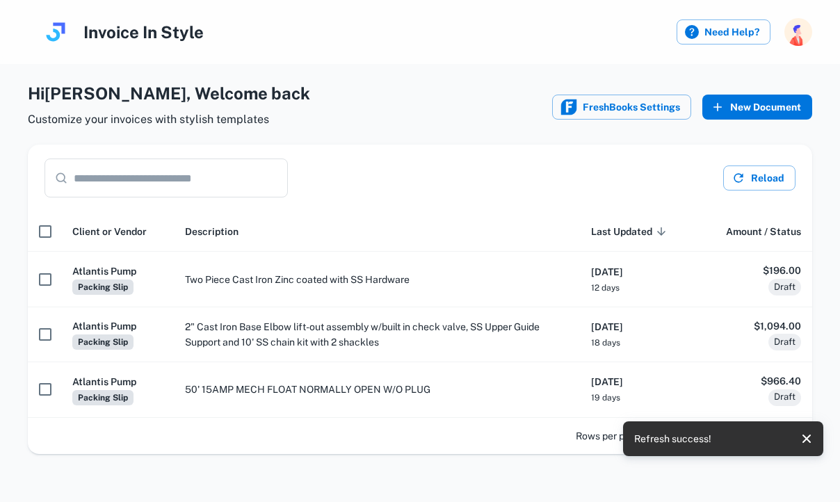  Describe the element at coordinates (759, 178) in the screenshot. I see `button: Reload` at that location.